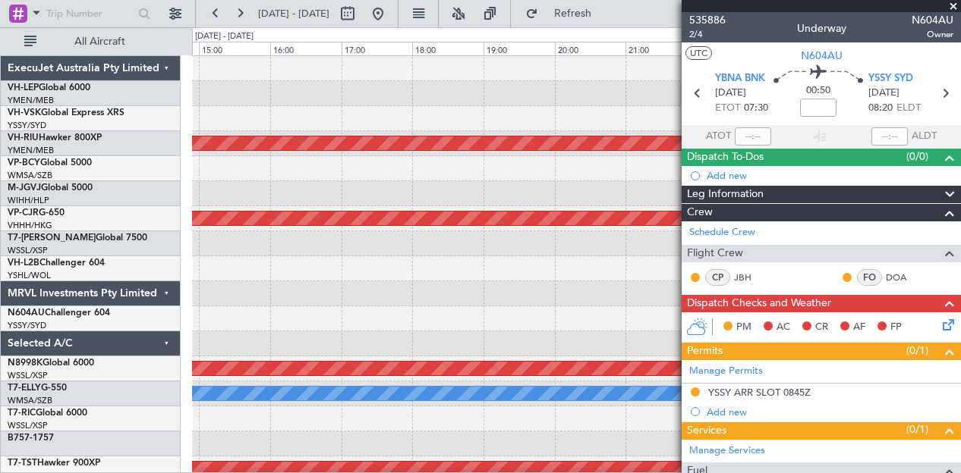 This screenshot has width=961, height=473. What do you see at coordinates (90, 42) in the screenshot?
I see `button: All Aircraft` at bounding box center [90, 42].